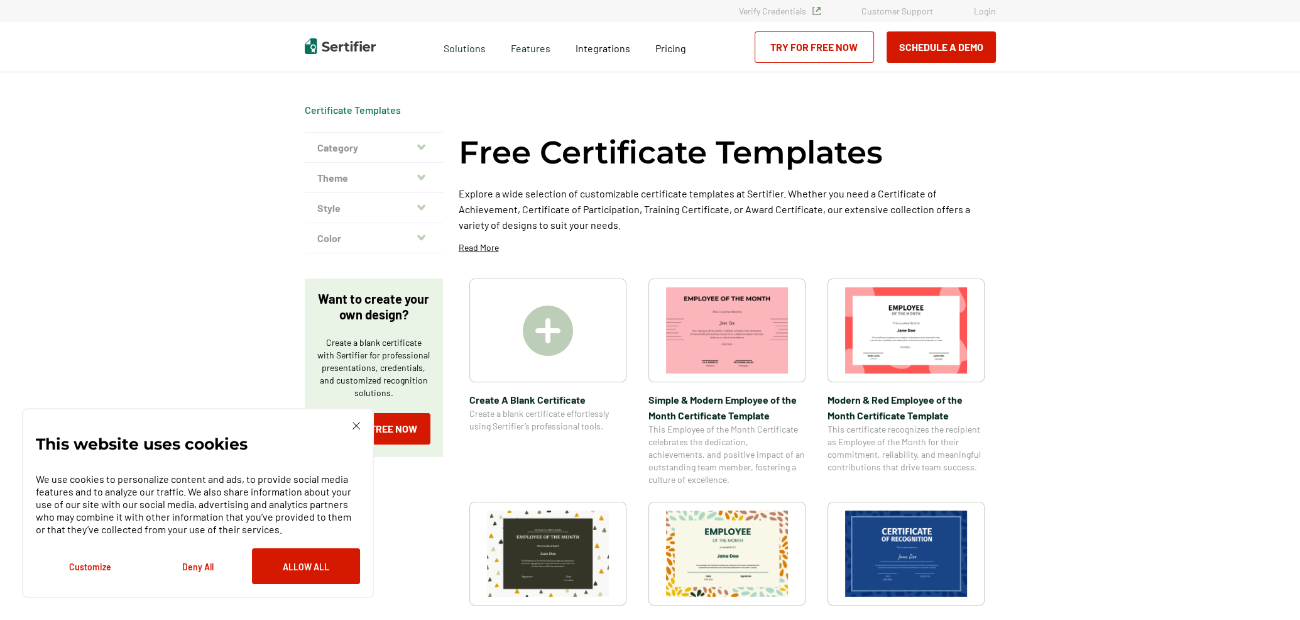 This screenshot has width=1300, height=620. Describe the element at coordinates (816, 11) in the screenshot. I see `img: Verified` at that location.